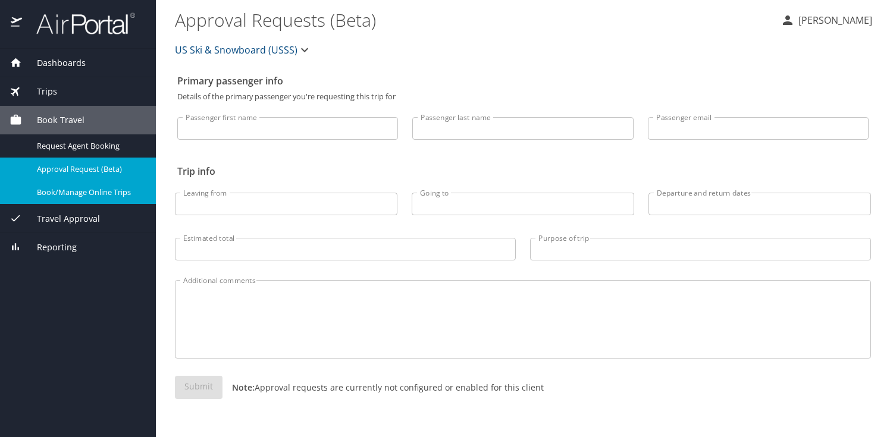 This screenshot has height=437, width=890. Describe the element at coordinates (89, 169) in the screenshot. I see `span: Approval Request (Beta)` at that location.